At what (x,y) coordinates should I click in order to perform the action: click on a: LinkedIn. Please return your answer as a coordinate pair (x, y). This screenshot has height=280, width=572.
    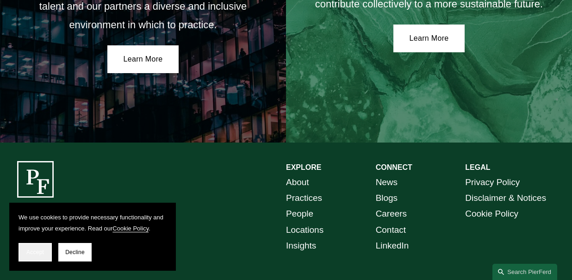
    Looking at the image, I should click on (392, 246).